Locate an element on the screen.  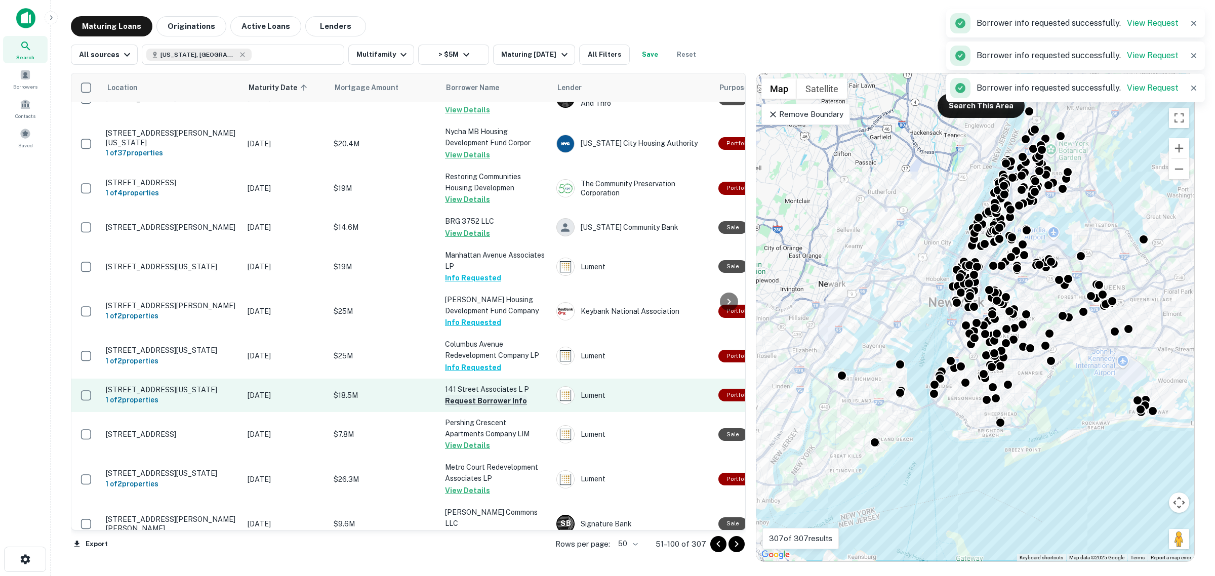
th: Purpose is located at coordinates (764, 88).